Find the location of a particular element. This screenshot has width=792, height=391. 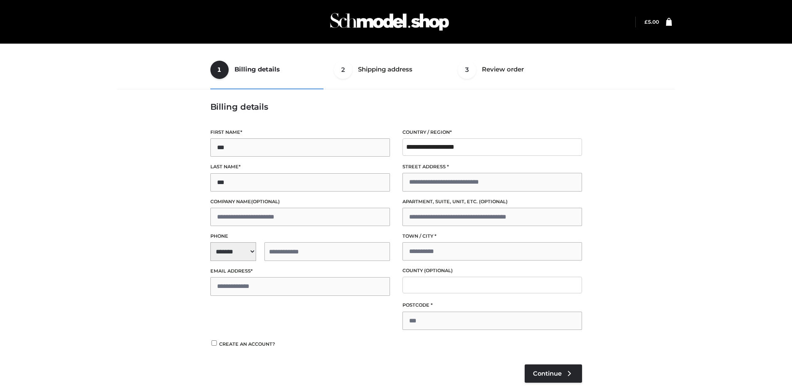

label: Apartment, suite, unit, etc. is located at coordinates (492, 202).